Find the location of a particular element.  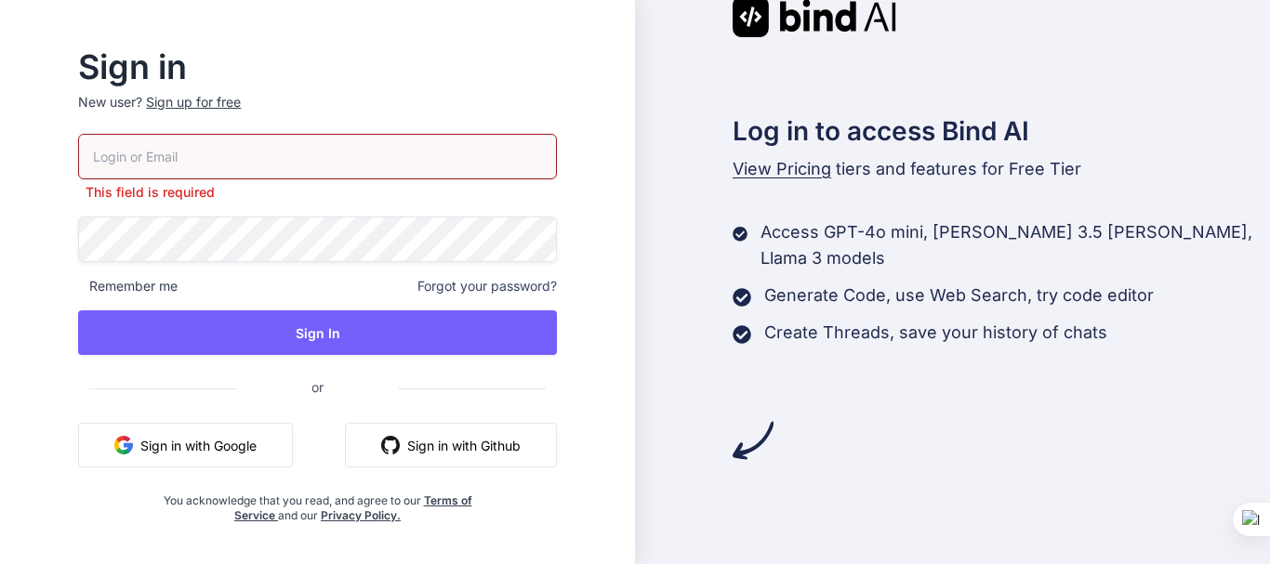

div: You acknowledge that you read, and agree to our and our is located at coordinates (317, 503).